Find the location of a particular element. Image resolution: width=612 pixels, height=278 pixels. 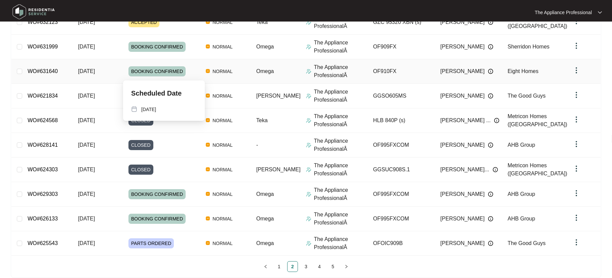

a: WO#625543 is located at coordinates (43, 243).